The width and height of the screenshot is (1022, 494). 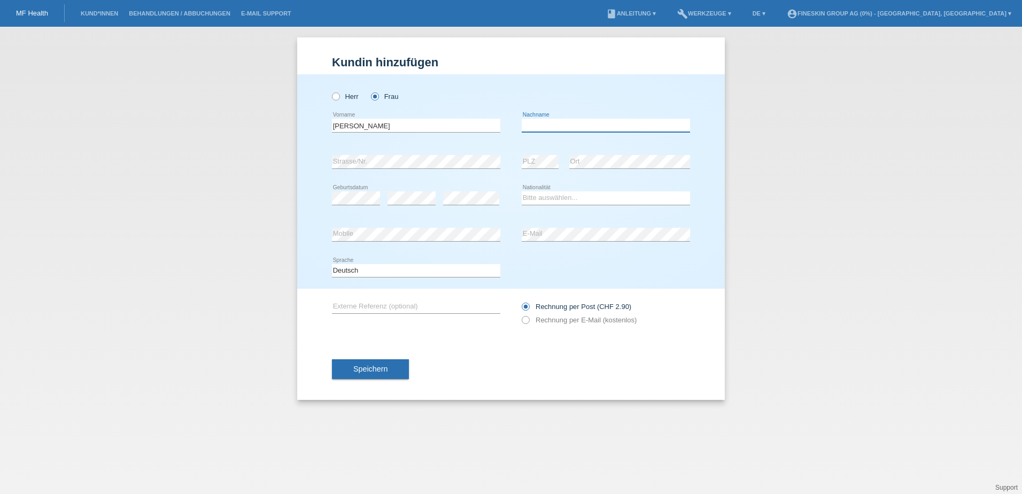 I want to click on a: buildWerkzeuge ▾, so click(x=704, y=13).